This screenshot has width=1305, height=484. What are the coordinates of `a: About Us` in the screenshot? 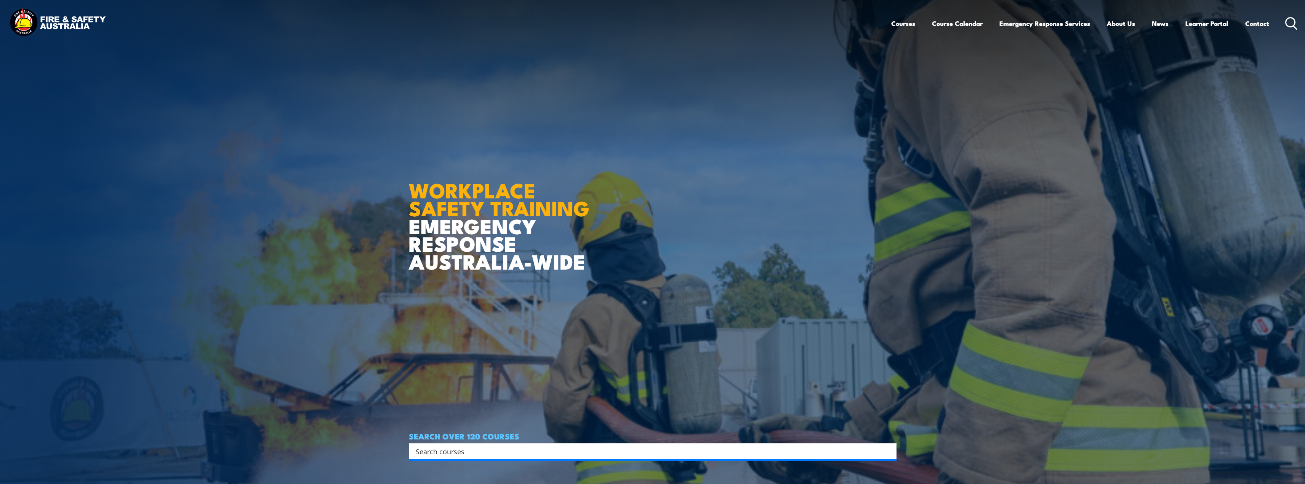 It's located at (1121, 23).